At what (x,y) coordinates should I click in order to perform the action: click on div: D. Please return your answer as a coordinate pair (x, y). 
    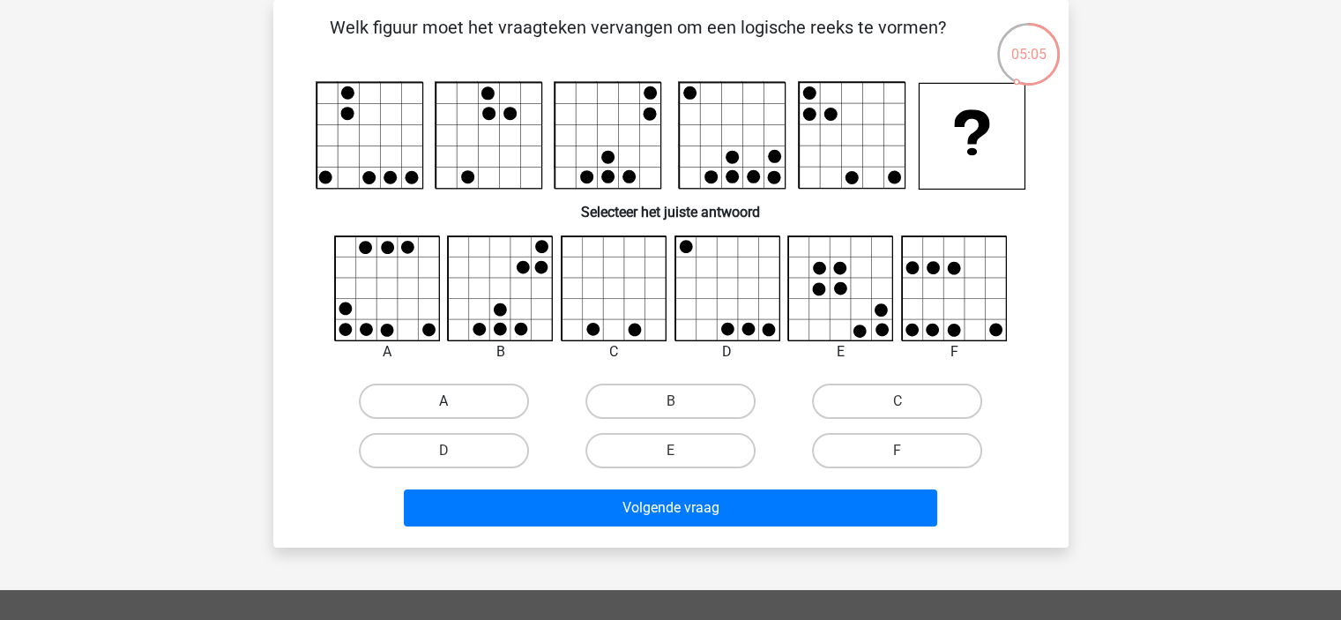
    Looking at the image, I should click on (727, 352).